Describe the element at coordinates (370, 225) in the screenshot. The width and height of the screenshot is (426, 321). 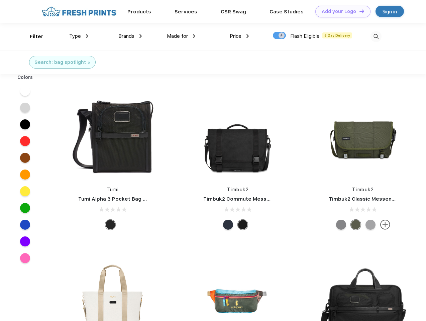
I see `div: Eco Rind Pop` at that location.